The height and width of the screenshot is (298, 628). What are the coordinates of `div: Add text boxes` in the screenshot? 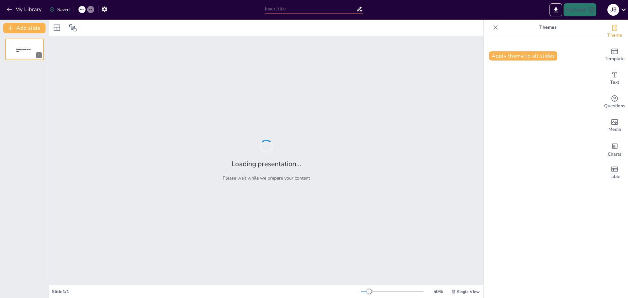 It's located at (615, 79).